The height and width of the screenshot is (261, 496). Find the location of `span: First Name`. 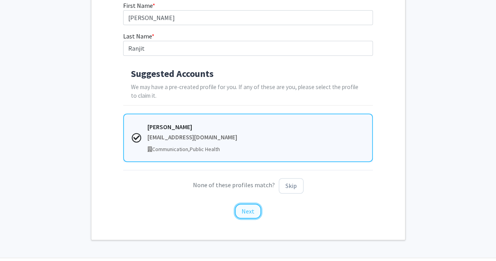

span: First Name is located at coordinates (138, 5).